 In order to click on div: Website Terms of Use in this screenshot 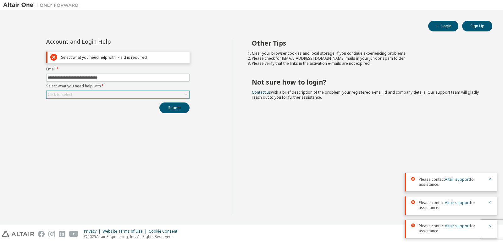, I will do `click(125, 231)`.